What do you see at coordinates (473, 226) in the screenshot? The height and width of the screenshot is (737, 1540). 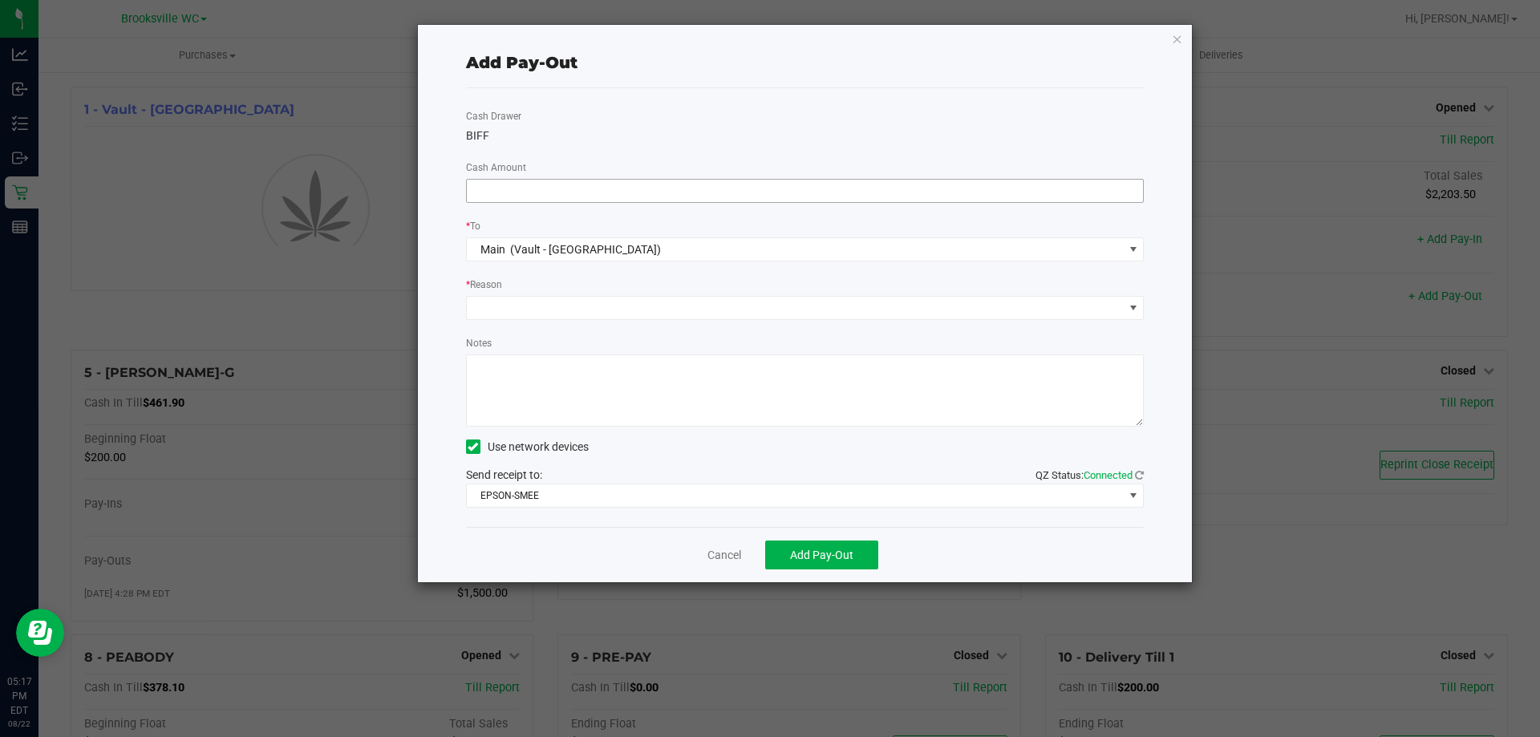 I see `label: To` at bounding box center [473, 226].